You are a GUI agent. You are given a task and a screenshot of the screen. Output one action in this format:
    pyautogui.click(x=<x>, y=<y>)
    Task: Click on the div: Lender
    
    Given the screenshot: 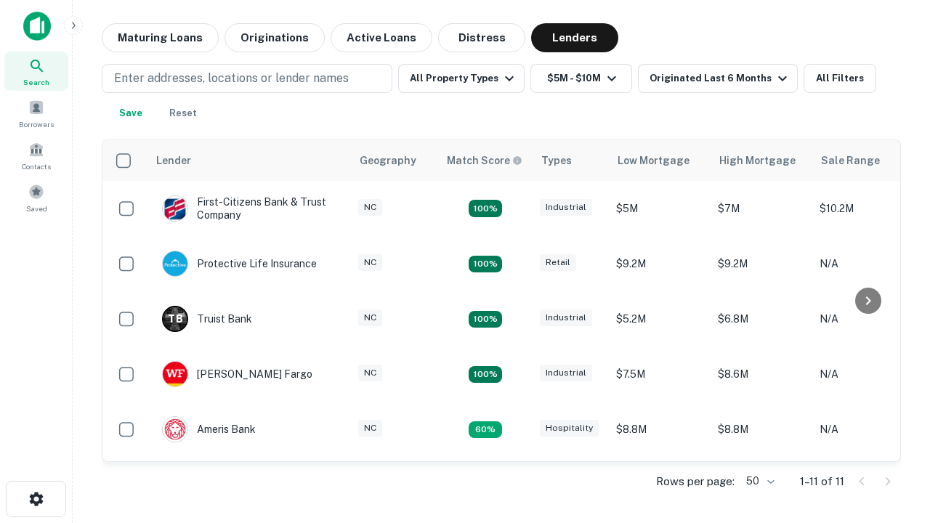 What is the action you would take?
    pyautogui.click(x=174, y=161)
    